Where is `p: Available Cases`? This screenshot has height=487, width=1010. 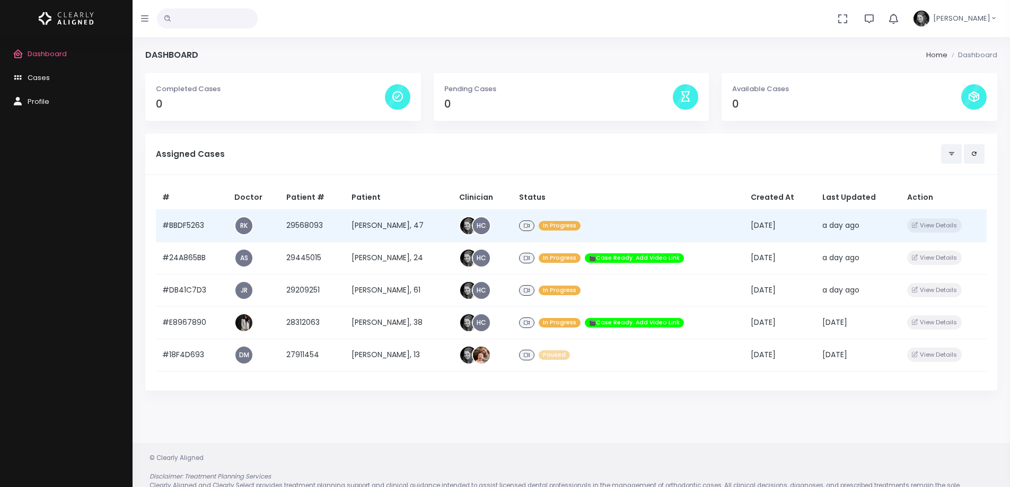
p: Available Cases is located at coordinates (847, 89).